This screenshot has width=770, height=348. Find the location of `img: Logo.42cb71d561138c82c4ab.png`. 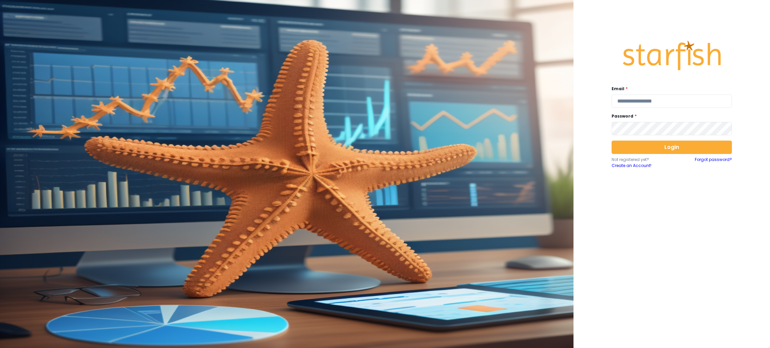

img: Logo.42cb71d561138c82c4ab.png is located at coordinates (672, 55).